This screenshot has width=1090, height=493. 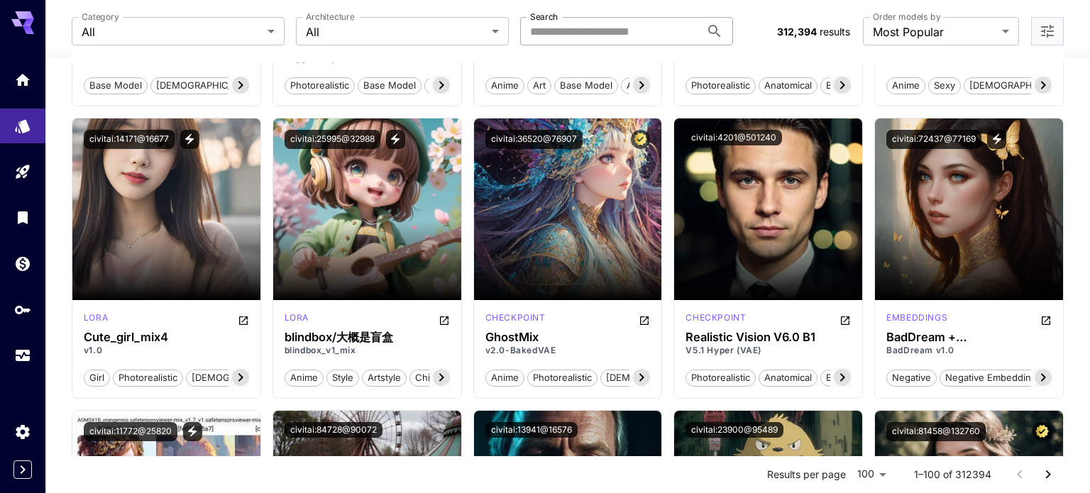 What do you see at coordinates (968, 350) in the screenshot?
I see `p: BadDream v1.0` at bounding box center [968, 350].